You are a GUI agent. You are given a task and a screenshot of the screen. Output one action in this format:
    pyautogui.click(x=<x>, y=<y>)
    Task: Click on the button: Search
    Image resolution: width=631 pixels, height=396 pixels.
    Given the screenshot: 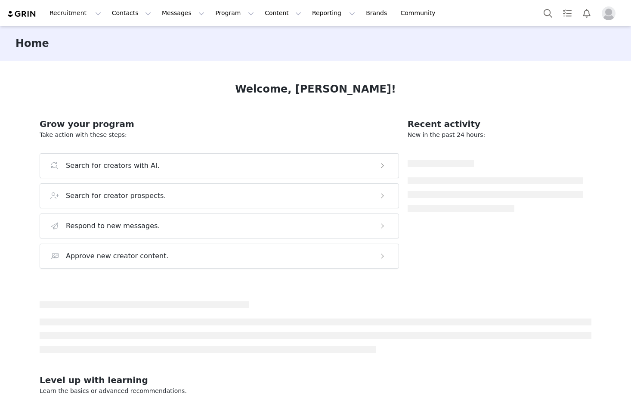 What is the action you would take?
    pyautogui.click(x=548, y=13)
    